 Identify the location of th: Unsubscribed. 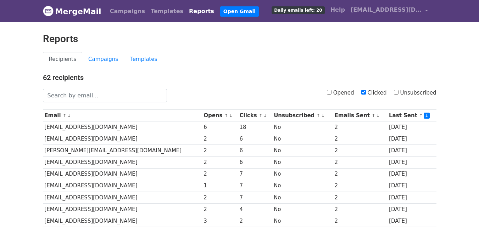
(302, 116).